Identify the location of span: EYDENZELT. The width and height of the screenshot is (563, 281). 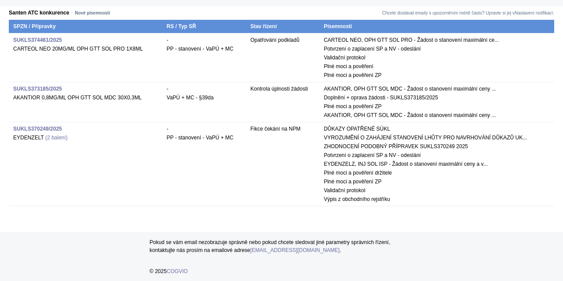
(29, 138).